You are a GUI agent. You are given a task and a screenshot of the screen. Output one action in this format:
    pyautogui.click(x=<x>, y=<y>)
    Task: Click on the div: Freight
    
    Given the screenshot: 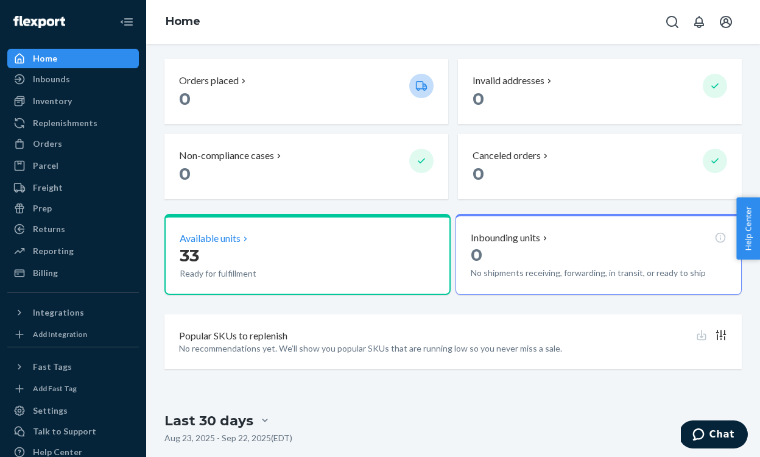 What is the action you would take?
    pyautogui.click(x=47, y=187)
    